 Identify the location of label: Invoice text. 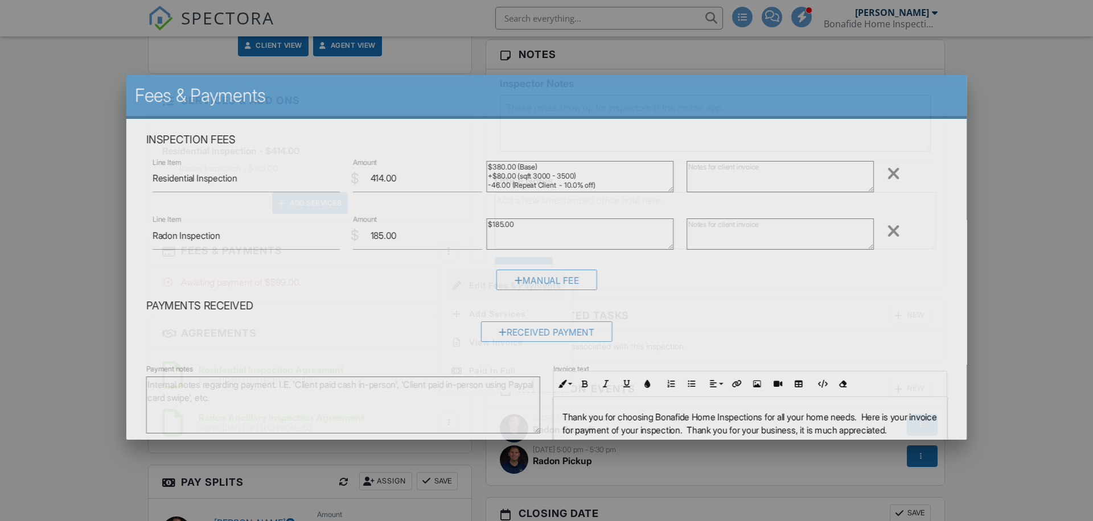
(571, 369).